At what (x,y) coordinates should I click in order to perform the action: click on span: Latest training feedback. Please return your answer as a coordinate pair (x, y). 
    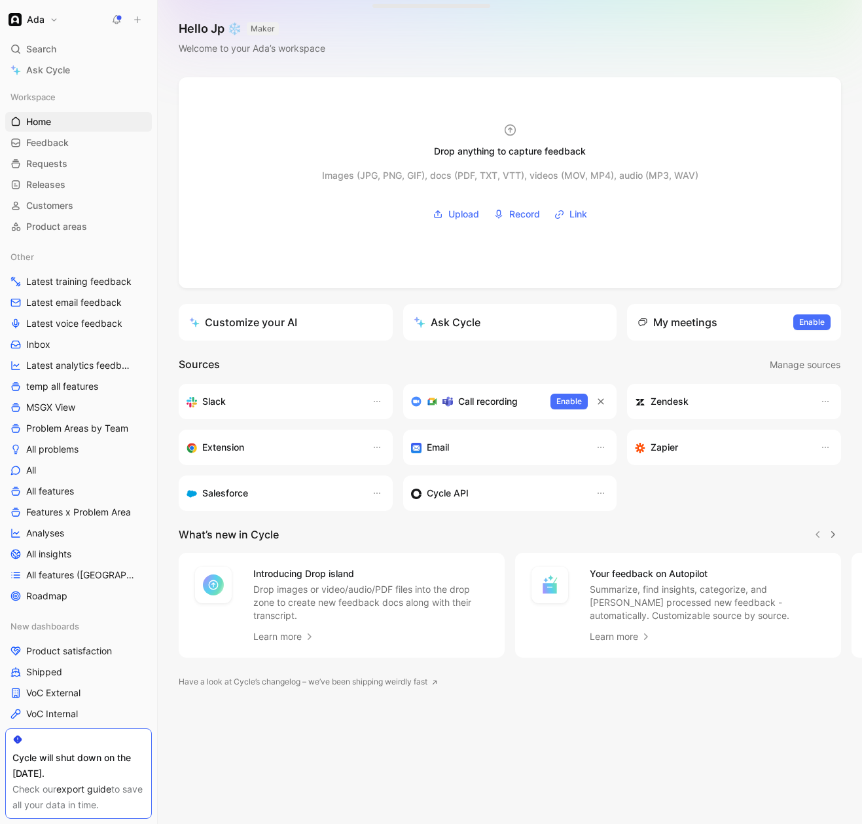
    Looking at the image, I should click on (79, 281).